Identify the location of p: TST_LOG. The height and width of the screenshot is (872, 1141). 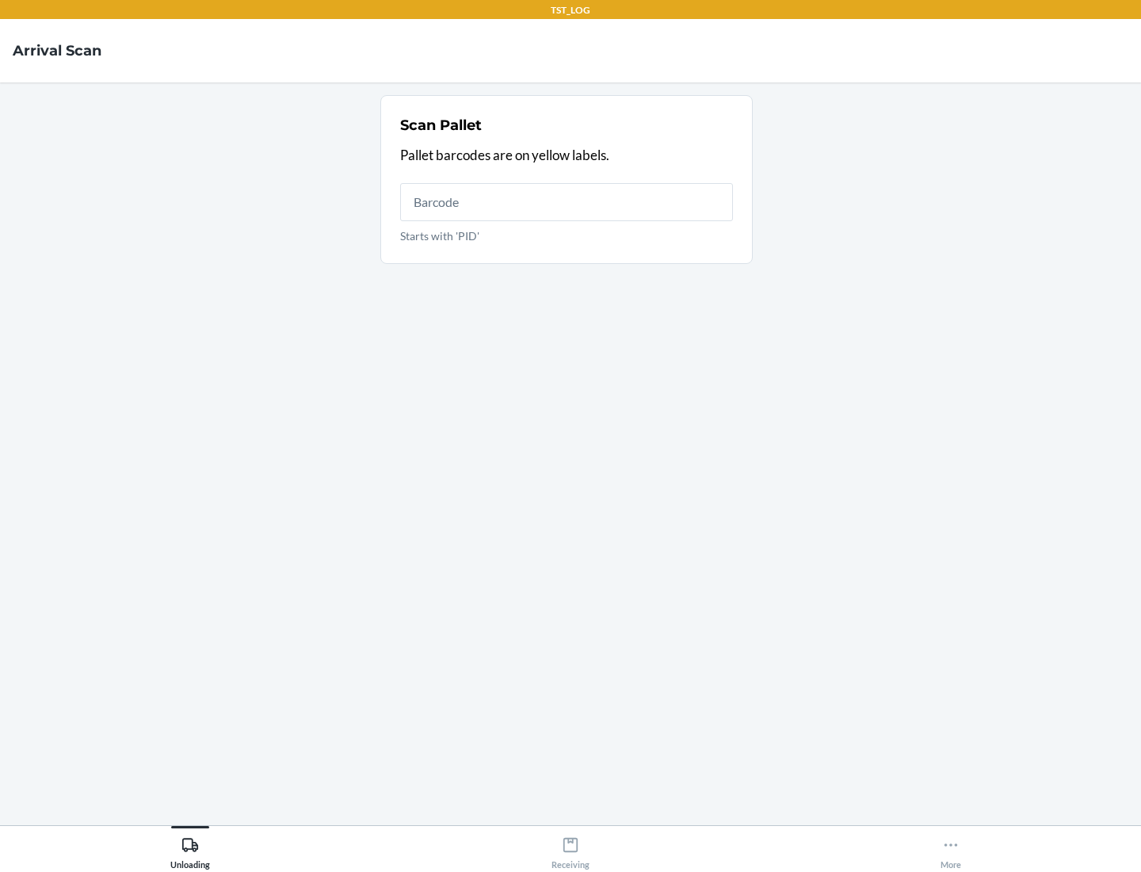
(570, 10).